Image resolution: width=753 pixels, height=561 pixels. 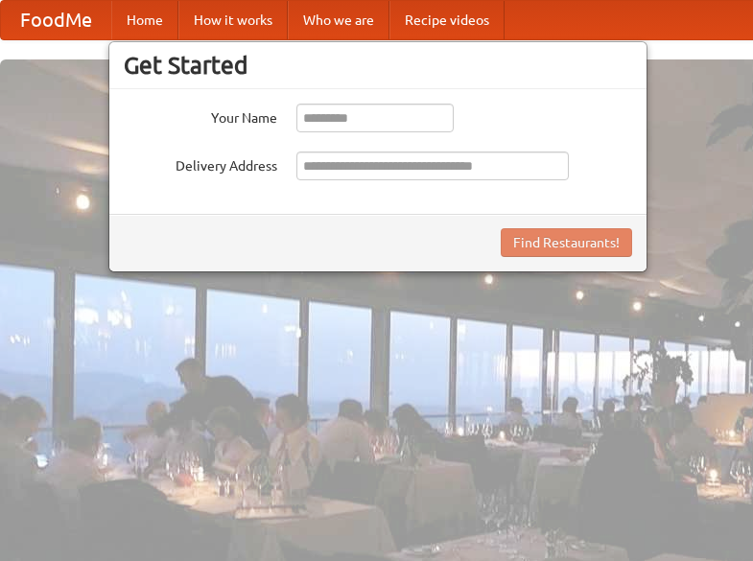 I want to click on label: Your Name, so click(x=200, y=115).